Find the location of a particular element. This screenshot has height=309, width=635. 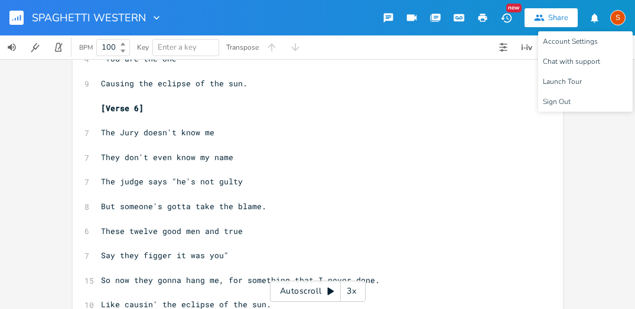

span: The Jury doesn't know me is located at coordinates (158, 132).